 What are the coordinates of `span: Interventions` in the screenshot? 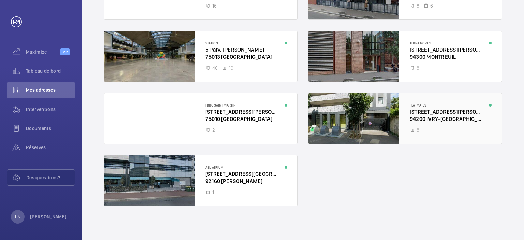 It's located at (50, 109).